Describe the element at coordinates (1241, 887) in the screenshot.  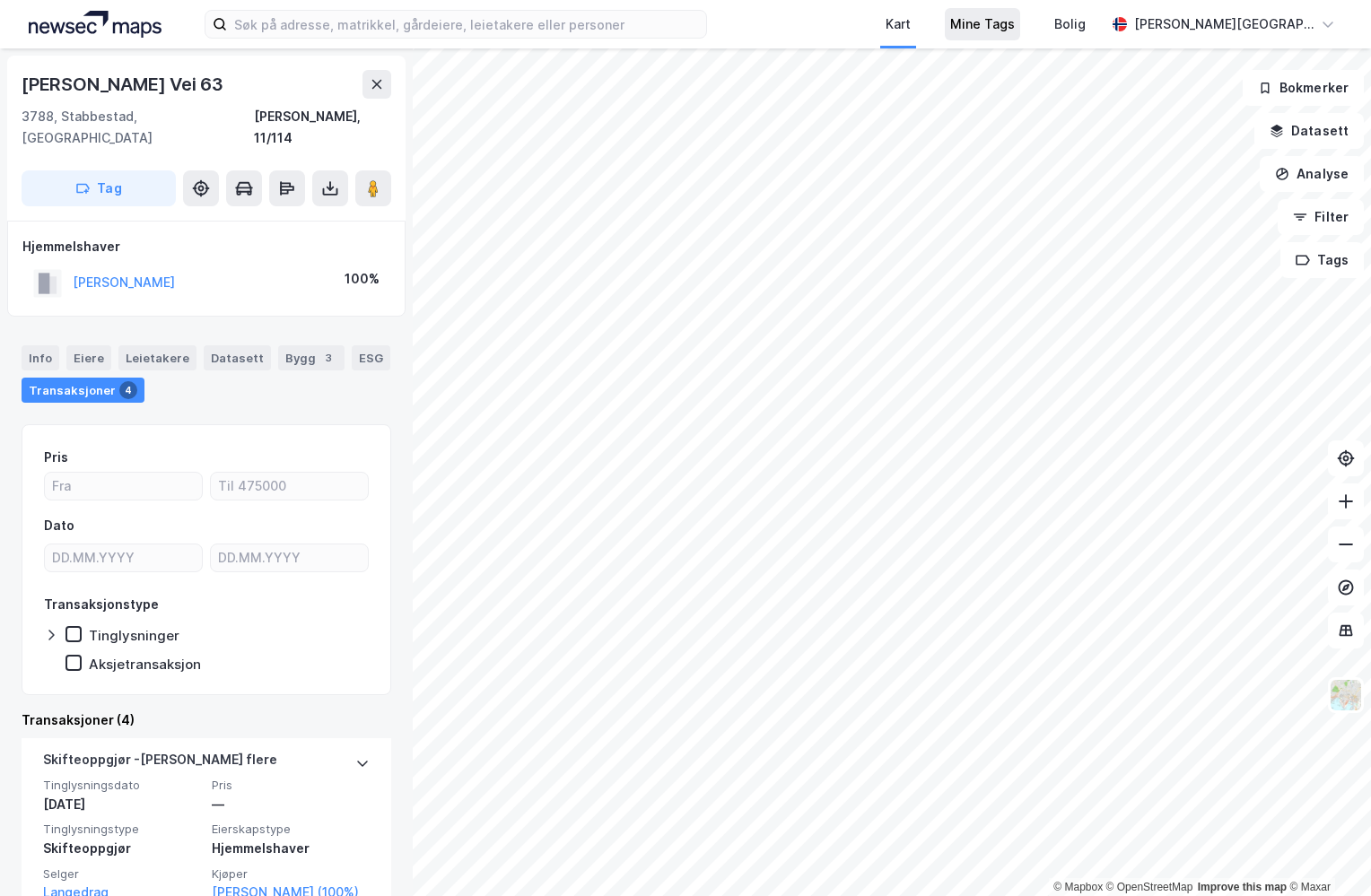
I see `a: Improve this map` at that location.